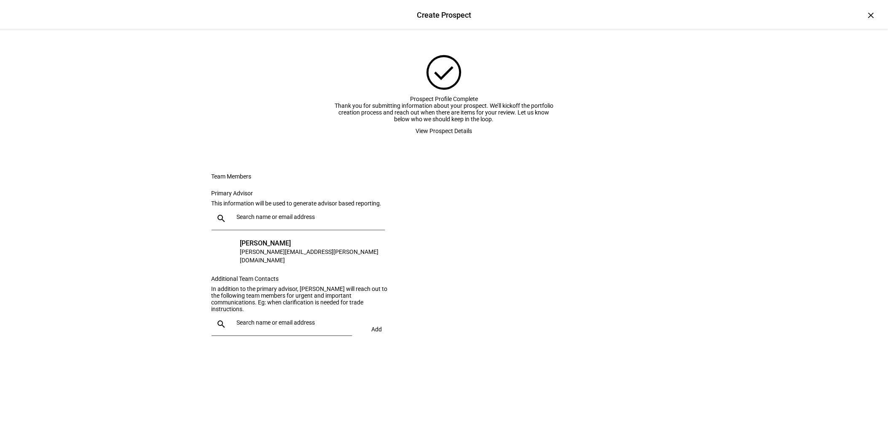  Describe the element at coordinates (303, 204) in the screenshot. I see `div: This information will be used to generate advisor based reporting.` at that location.